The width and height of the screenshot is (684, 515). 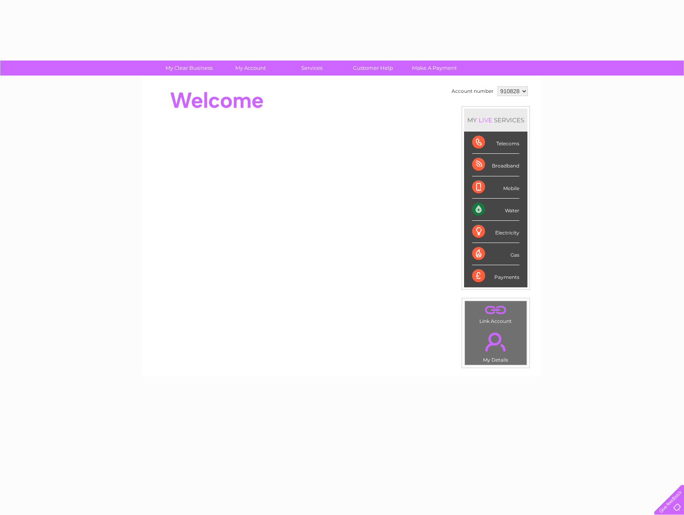 I want to click on div: Electricity, so click(x=495, y=232).